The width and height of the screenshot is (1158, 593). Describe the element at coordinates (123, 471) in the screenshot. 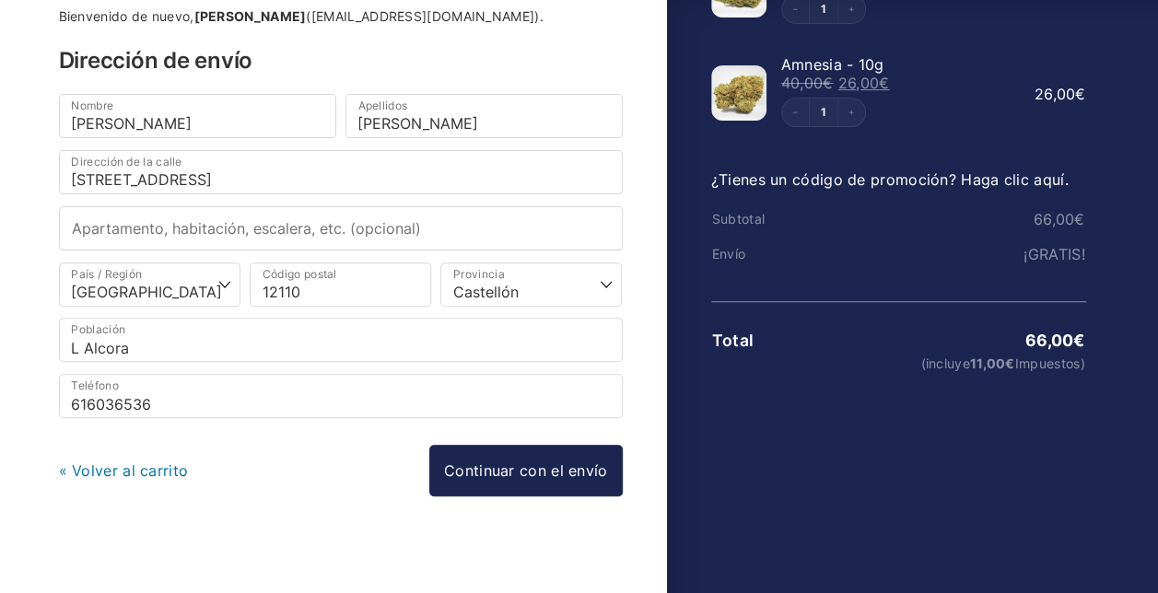

I see `a: « Volver al carrito` at that location.